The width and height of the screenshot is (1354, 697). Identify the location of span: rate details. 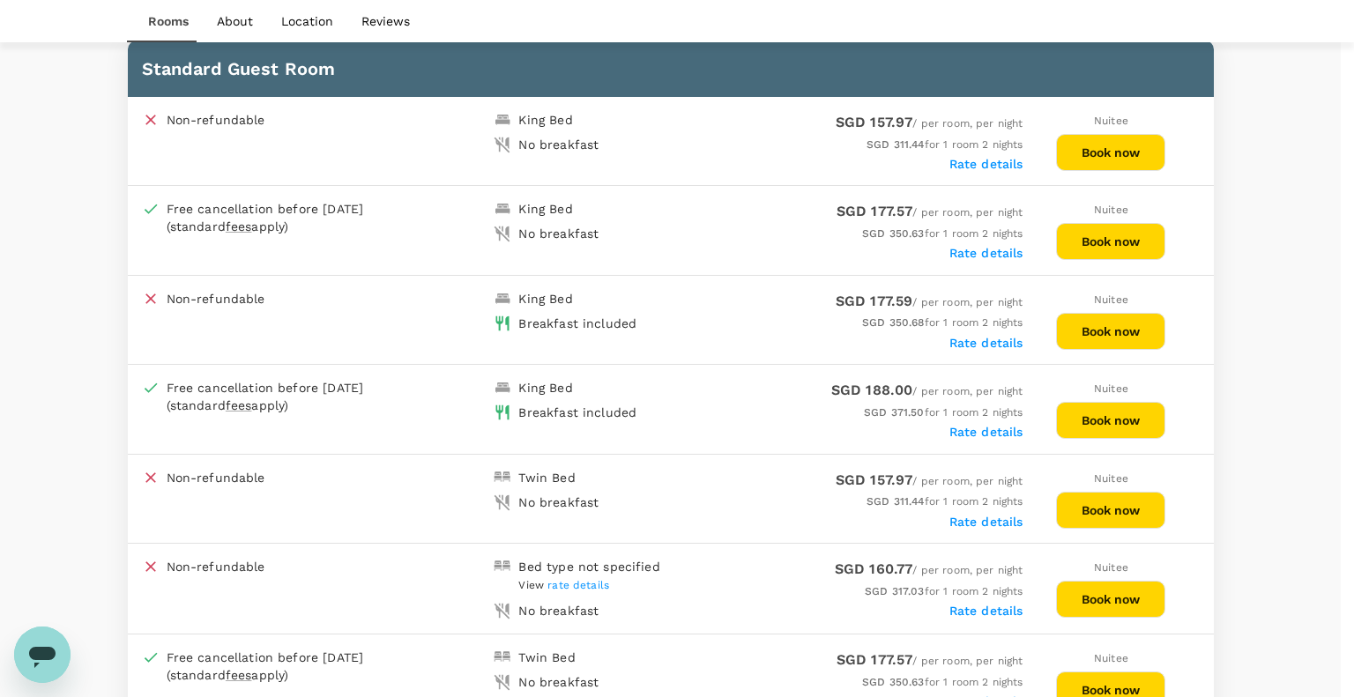
(578, 585).